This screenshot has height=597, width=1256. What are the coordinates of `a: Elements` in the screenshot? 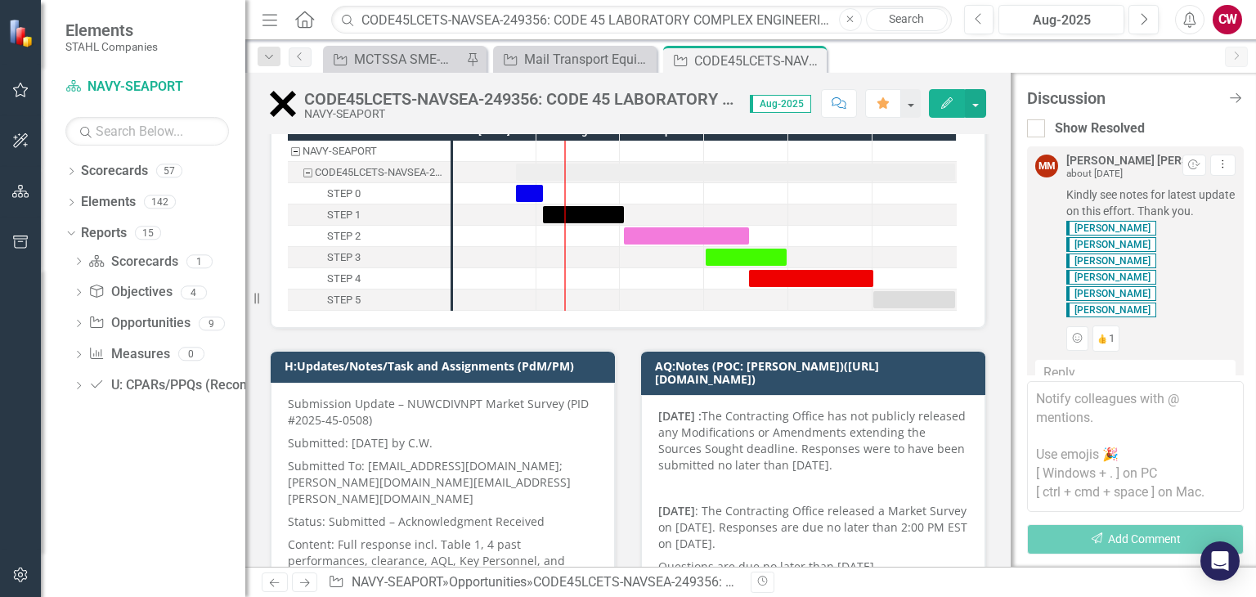 It's located at (108, 202).